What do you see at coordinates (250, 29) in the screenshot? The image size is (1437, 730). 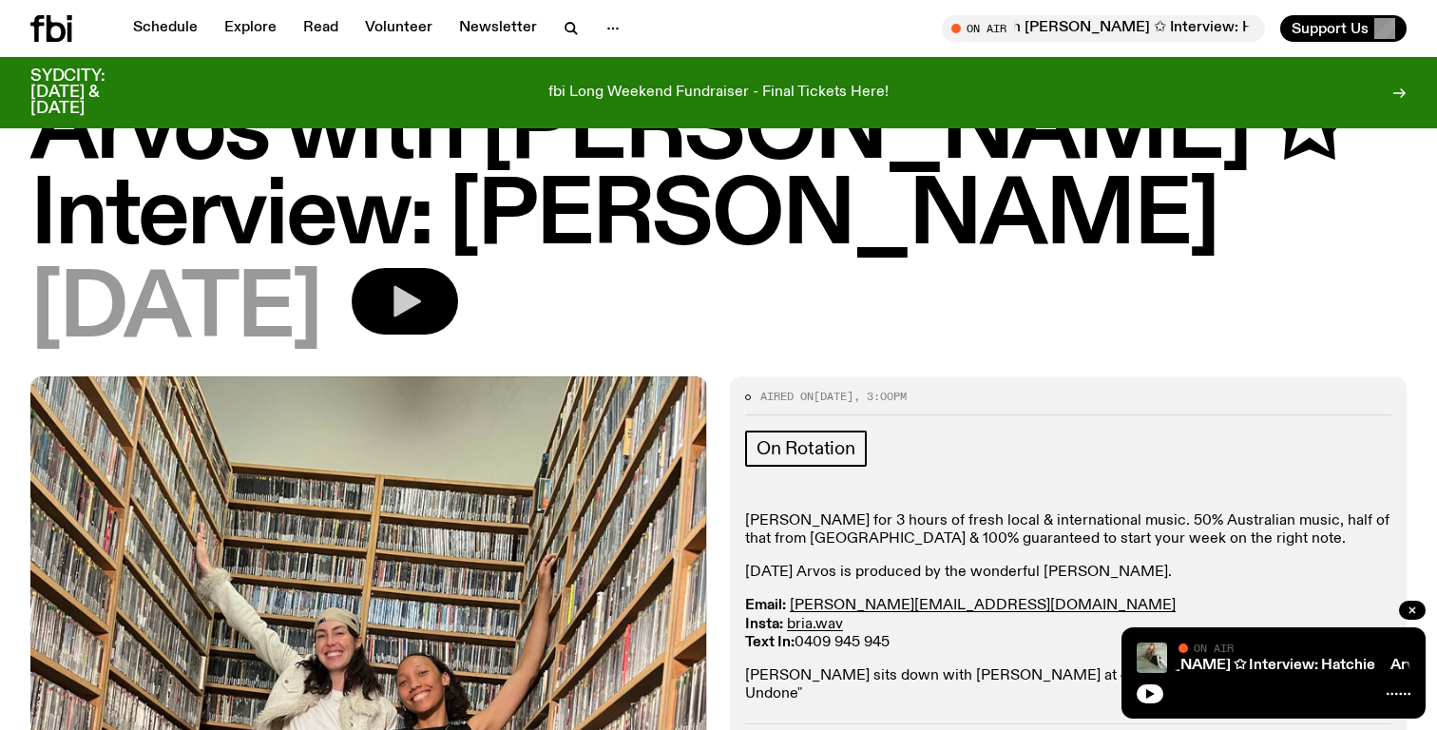 I see `a: Explore` at bounding box center [250, 29].